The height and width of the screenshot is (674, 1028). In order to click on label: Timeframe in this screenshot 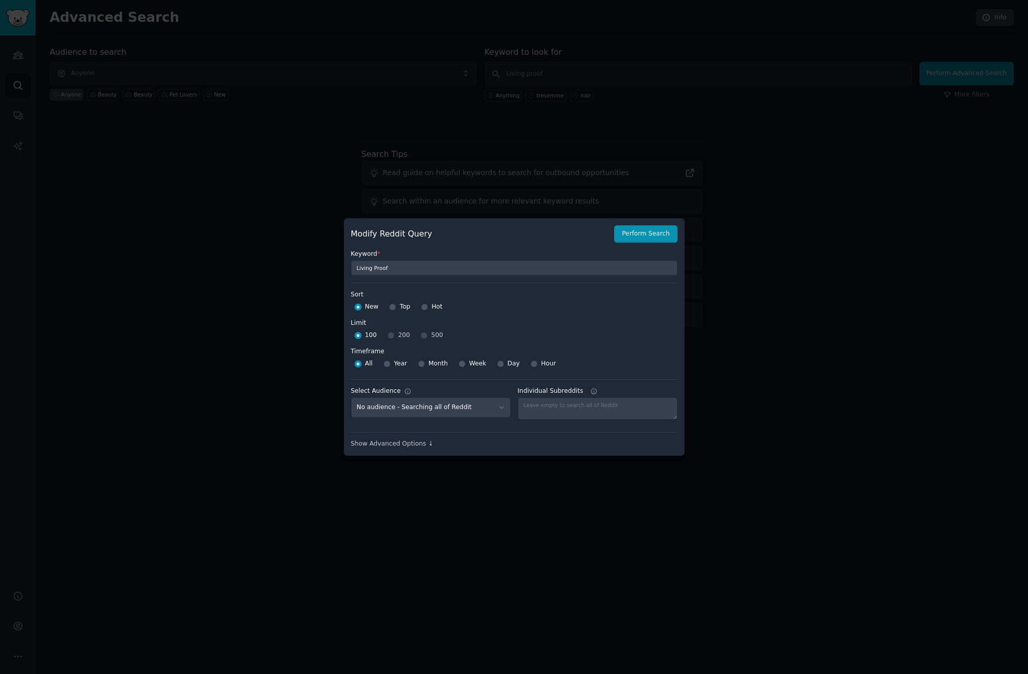, I will do `click(514, 349)`.